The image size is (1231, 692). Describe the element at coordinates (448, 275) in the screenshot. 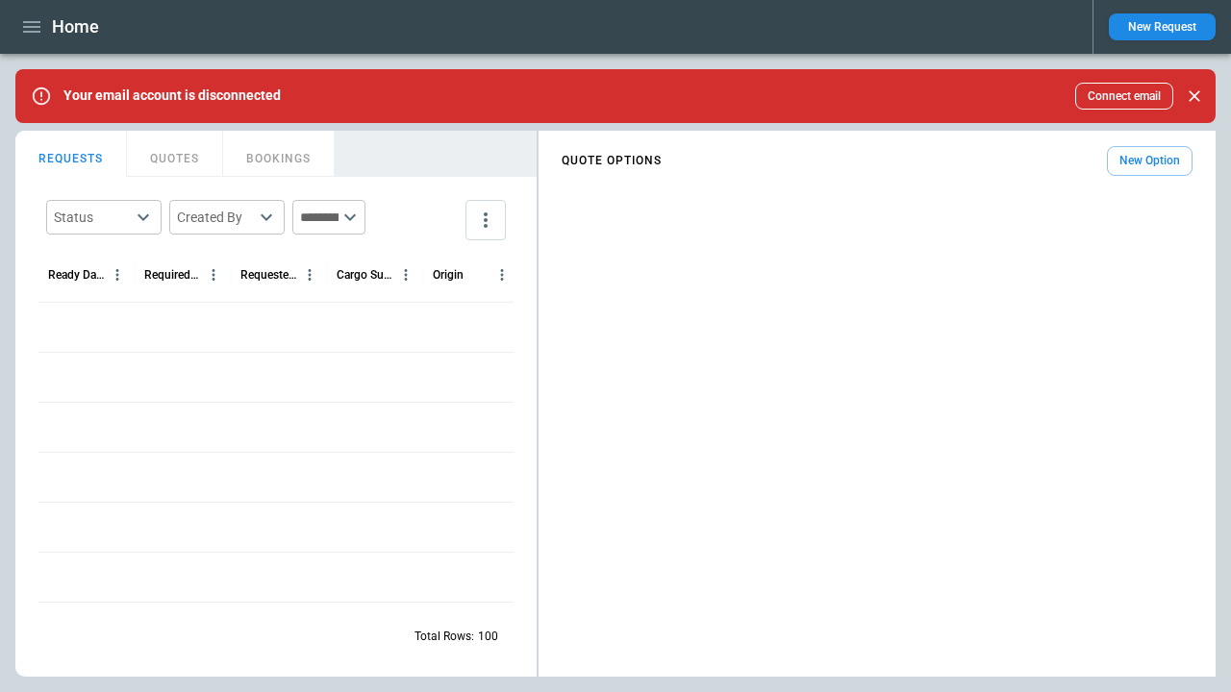

I see `div: Origin` at that location.